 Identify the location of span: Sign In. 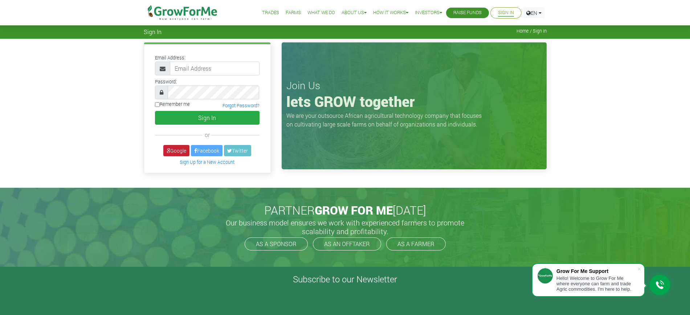
(152, 32).